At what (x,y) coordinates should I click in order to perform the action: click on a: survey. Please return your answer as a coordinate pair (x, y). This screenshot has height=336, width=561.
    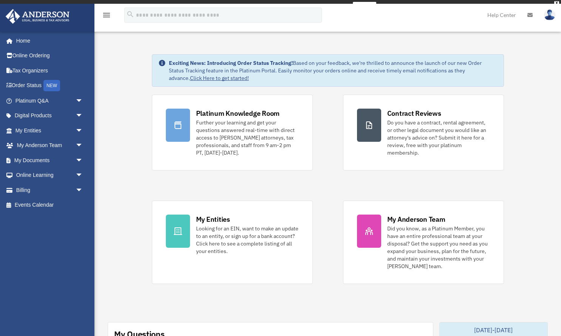
    Looking at the image, I should click on (364, 6).